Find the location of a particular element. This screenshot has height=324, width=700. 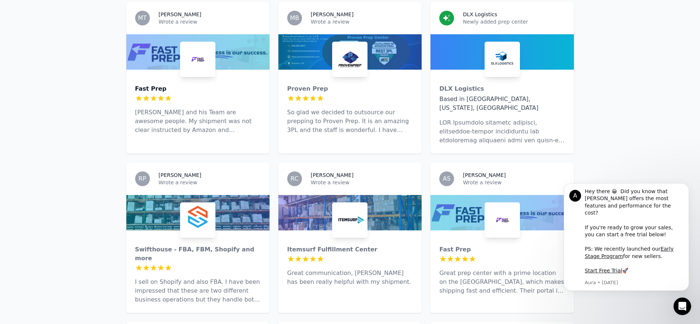

span: RC is located at coordinates (295, 179).